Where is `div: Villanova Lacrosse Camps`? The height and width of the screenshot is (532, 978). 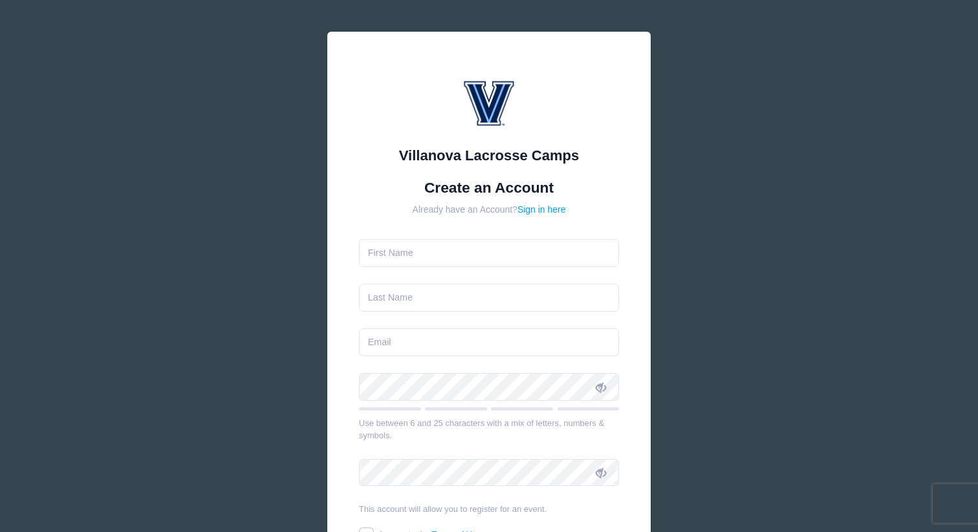
div: Villanova Lacrosse Camps is located at coordinates (489, 155).